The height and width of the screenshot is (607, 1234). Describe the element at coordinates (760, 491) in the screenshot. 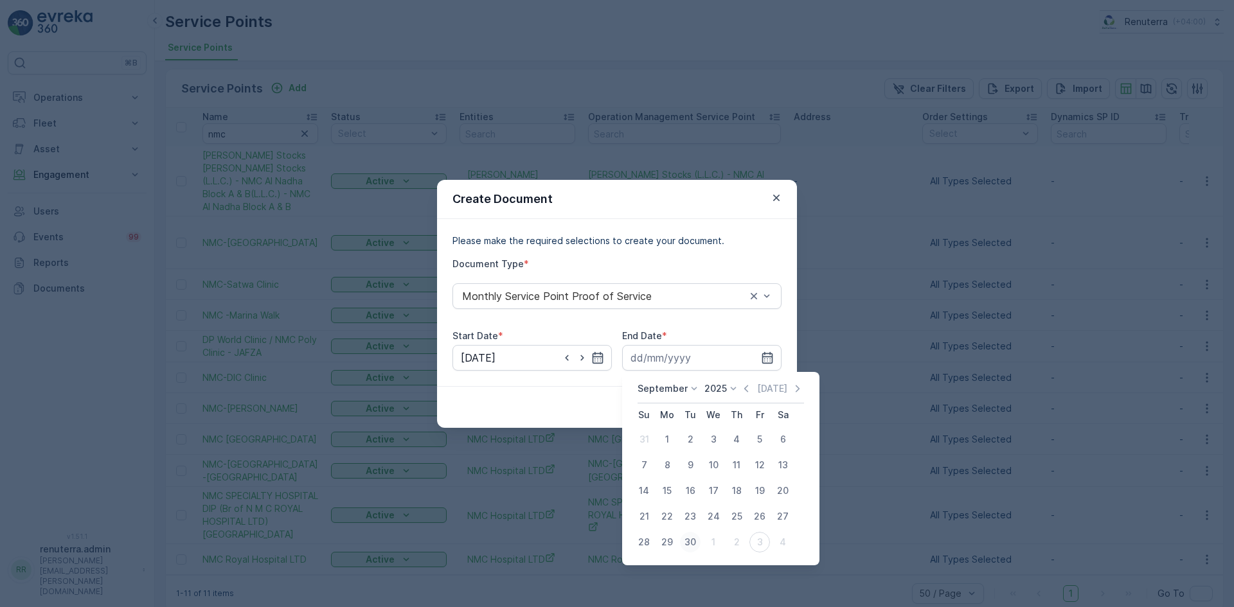

I see `div: 19` at that location.